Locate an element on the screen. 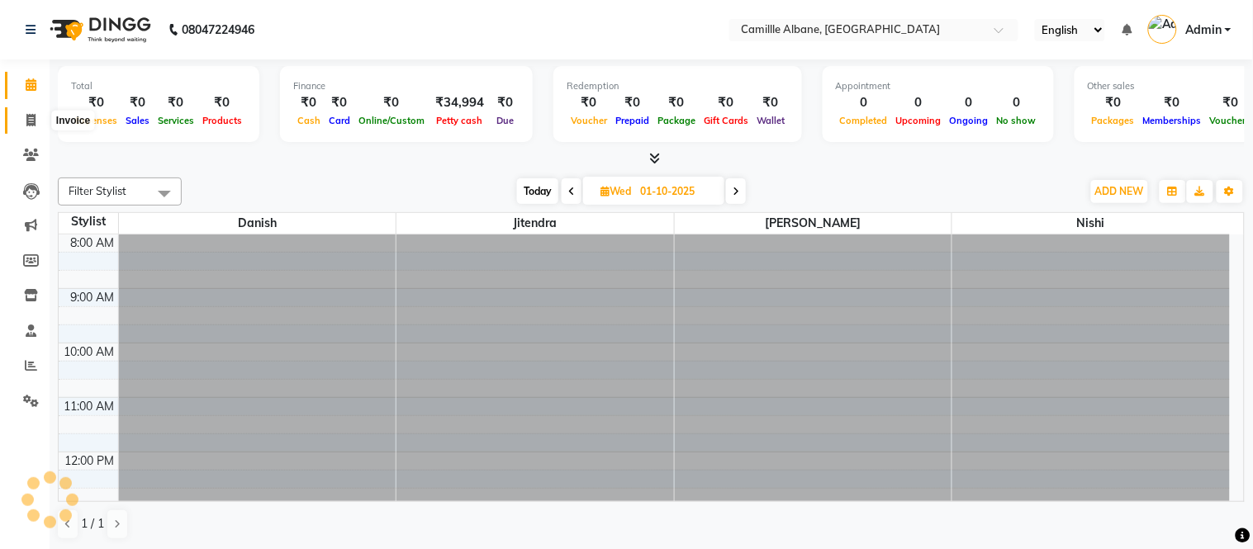 This screenshot has height=549, width=1253. span: Card is located at coordinates (340, 121).